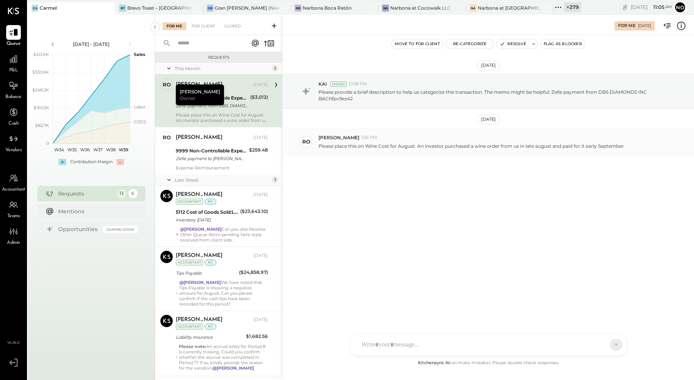 This screenshot has height=380, width=694. Describe the element at coordinates (420, 8) in the screenshot. I see `div: Narbona at Cocowalk LLC` at that location.